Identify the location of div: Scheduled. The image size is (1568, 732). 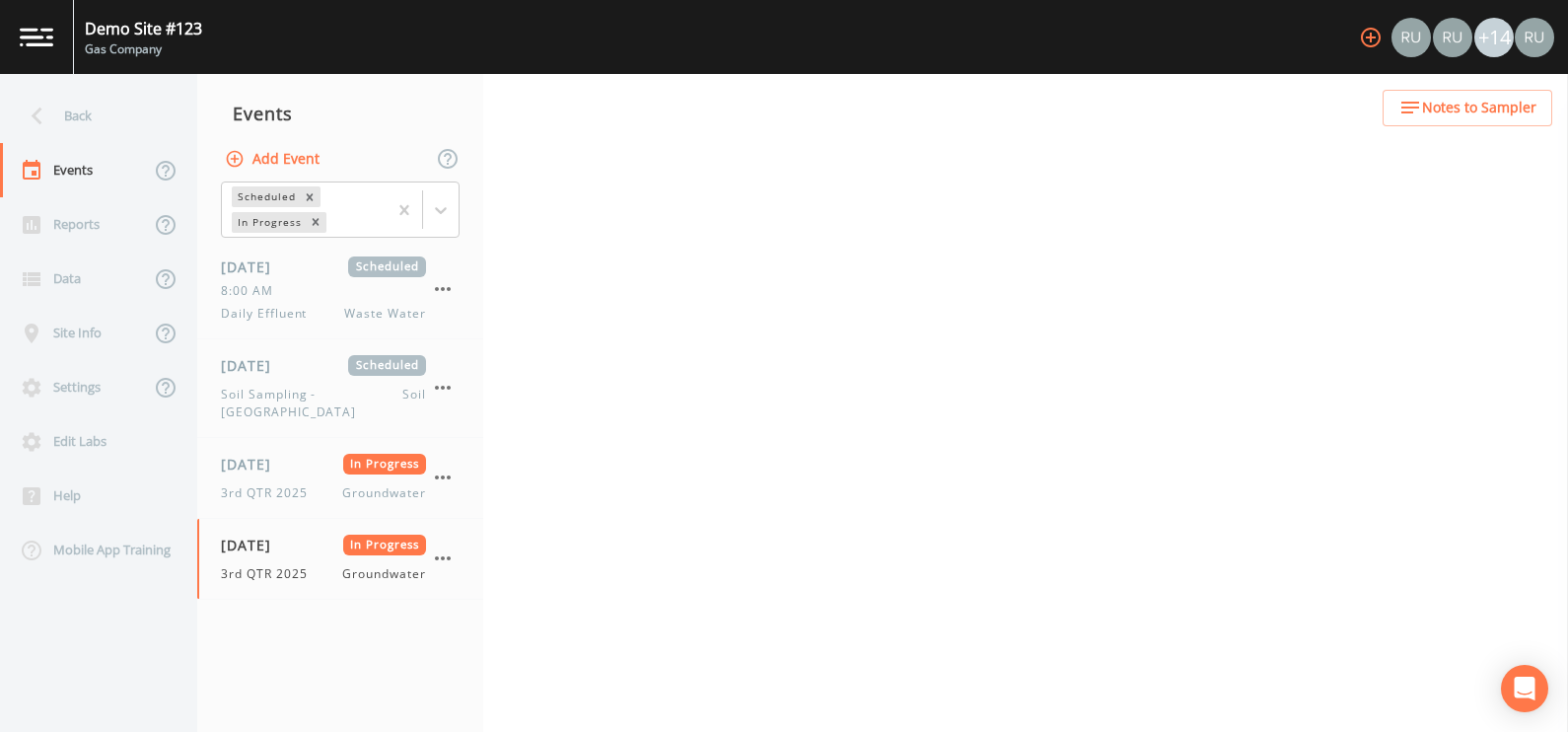
(265, 196).